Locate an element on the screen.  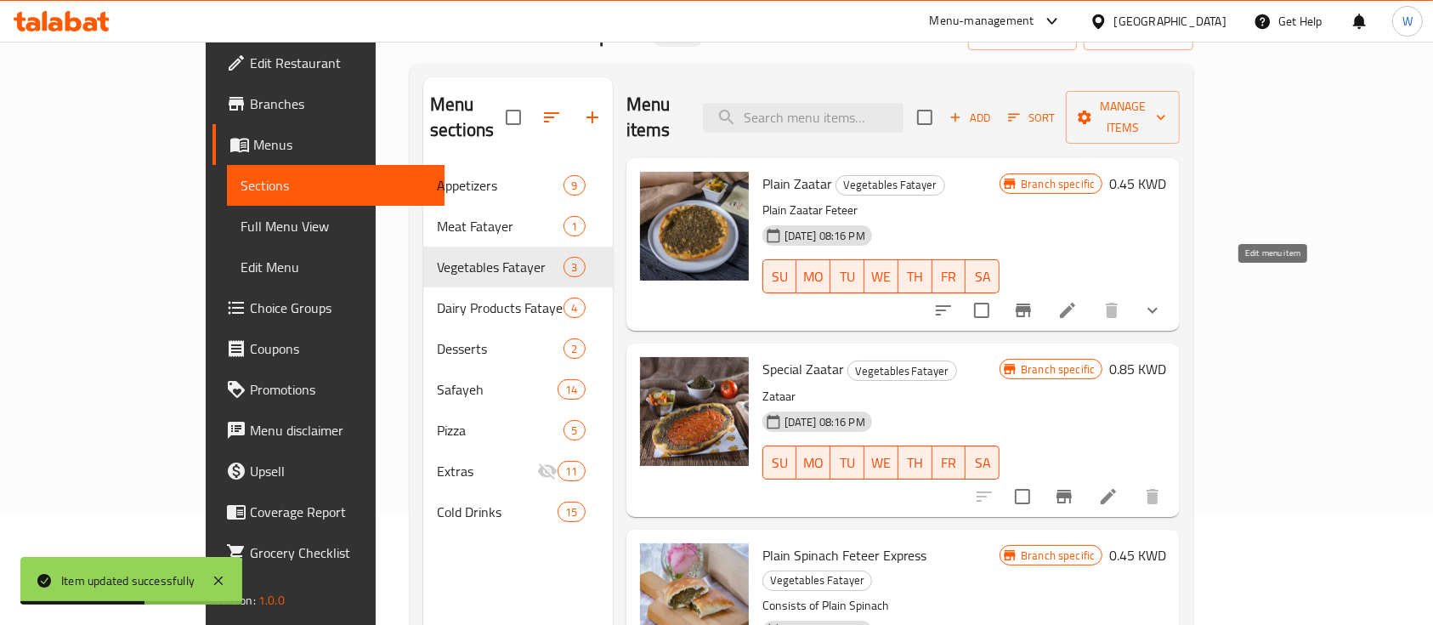
span: Edit Restaurant is located at coordinates (341, 63).